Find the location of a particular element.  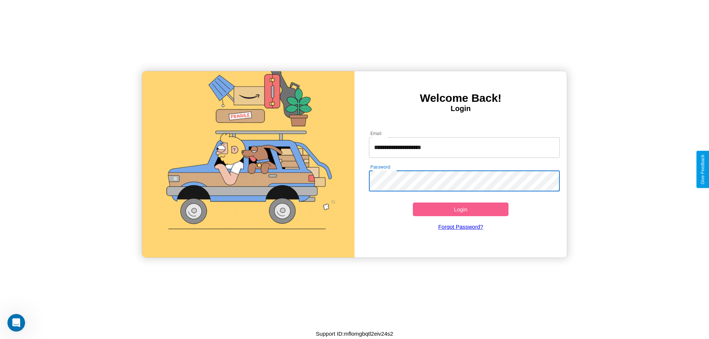

button: Login is located at coordinates (461, 209).